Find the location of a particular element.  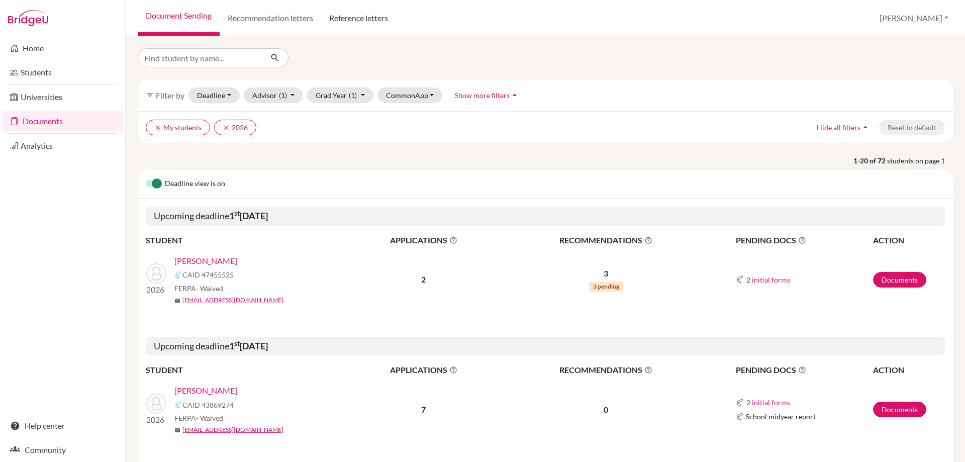

a: Universities is located at coordinates (62, 97).